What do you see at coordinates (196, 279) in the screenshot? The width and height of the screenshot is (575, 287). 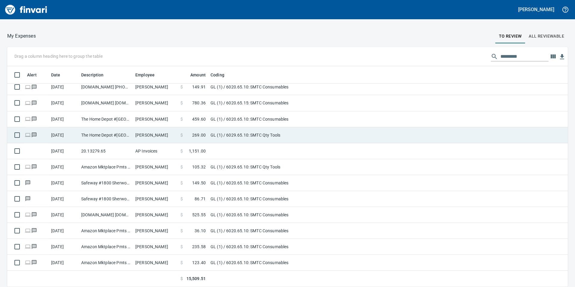 I see `span: 15,509.51` at bounding box center [196, 279].